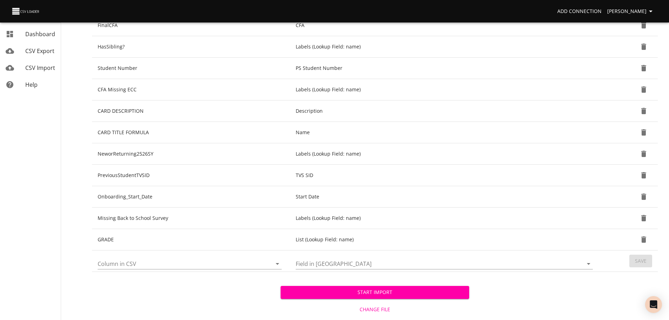 This screenshot has height=320, width=669. Describe the element at coordinates (26, 11) in the screenshot. I see `img: CSV Loader` at that location.